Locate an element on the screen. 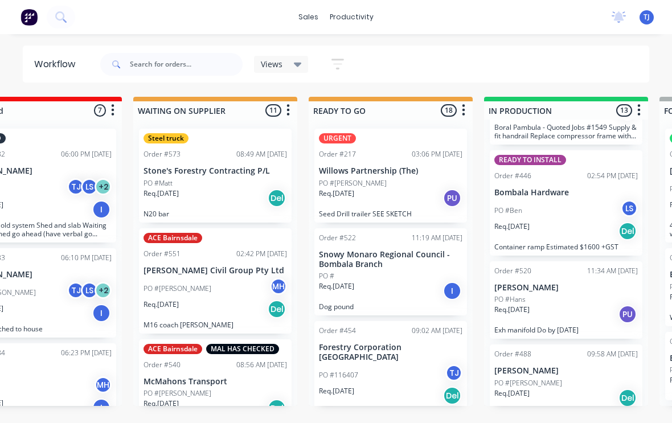 The height and width of the screenshot is (423, 672). p: Willows Partnership (The) is located at coordinates (391, 171).